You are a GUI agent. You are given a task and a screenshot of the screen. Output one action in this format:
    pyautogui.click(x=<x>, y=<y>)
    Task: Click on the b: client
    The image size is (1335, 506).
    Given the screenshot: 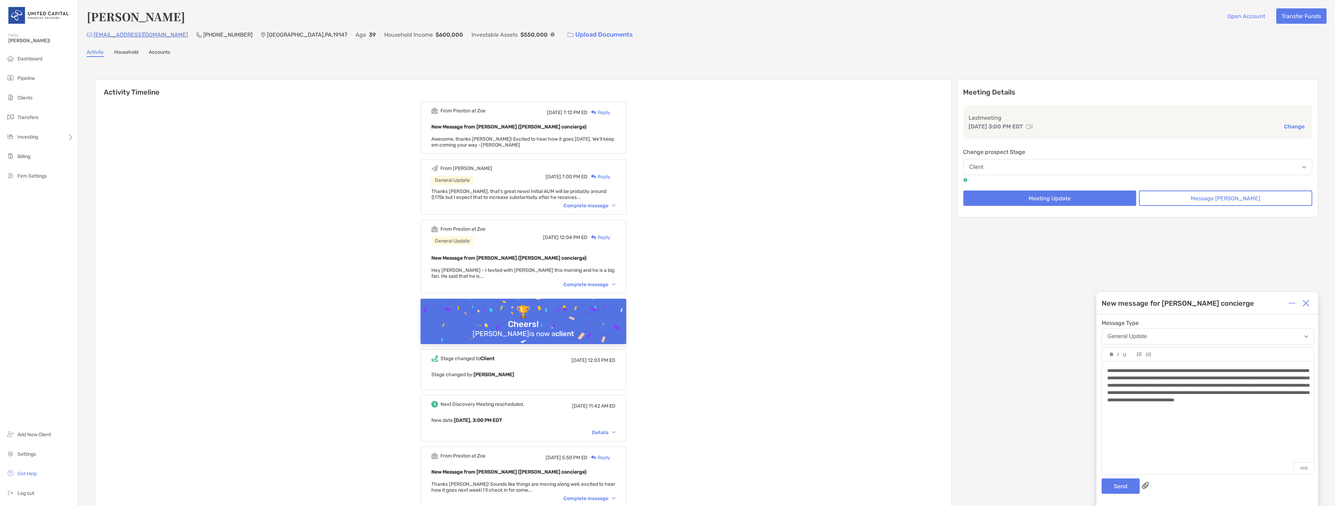 What is the action you would take?
    pyautogui.click(x=565, y=334)
    